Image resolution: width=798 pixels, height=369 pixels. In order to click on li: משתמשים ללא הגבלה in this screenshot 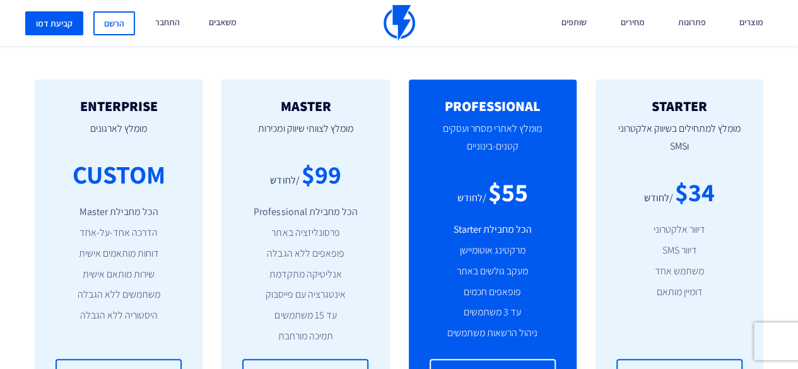, I will do `click(119, 295)`.